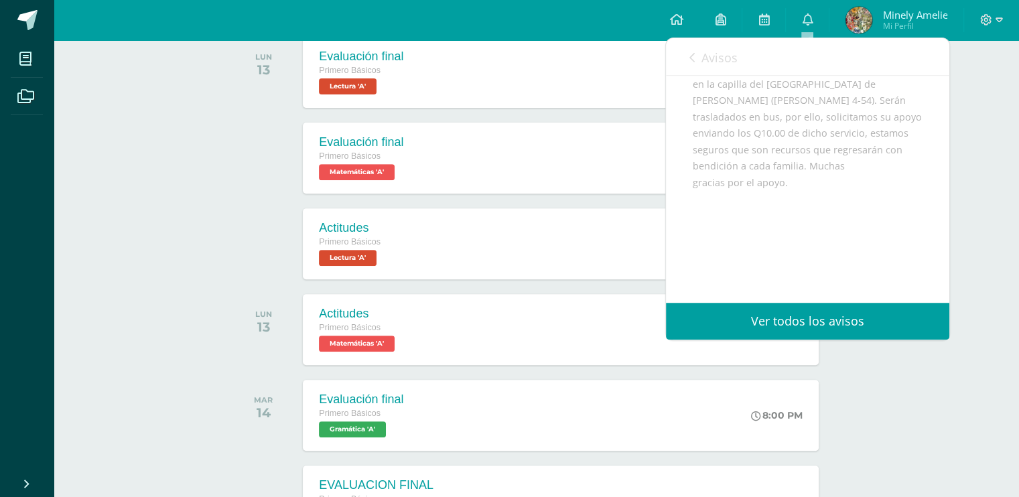 This screenshot has width=1019, height=497. I want to click on div: 8:00 PM, so click(776, 415).